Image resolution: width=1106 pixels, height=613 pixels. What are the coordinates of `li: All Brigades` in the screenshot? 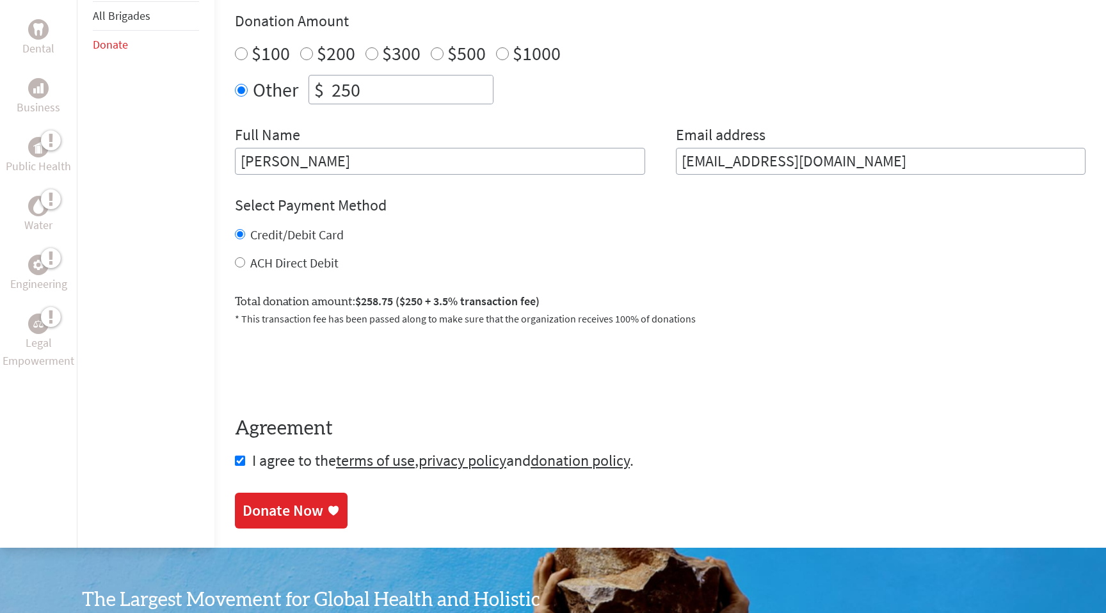 It's located at (146, 16).